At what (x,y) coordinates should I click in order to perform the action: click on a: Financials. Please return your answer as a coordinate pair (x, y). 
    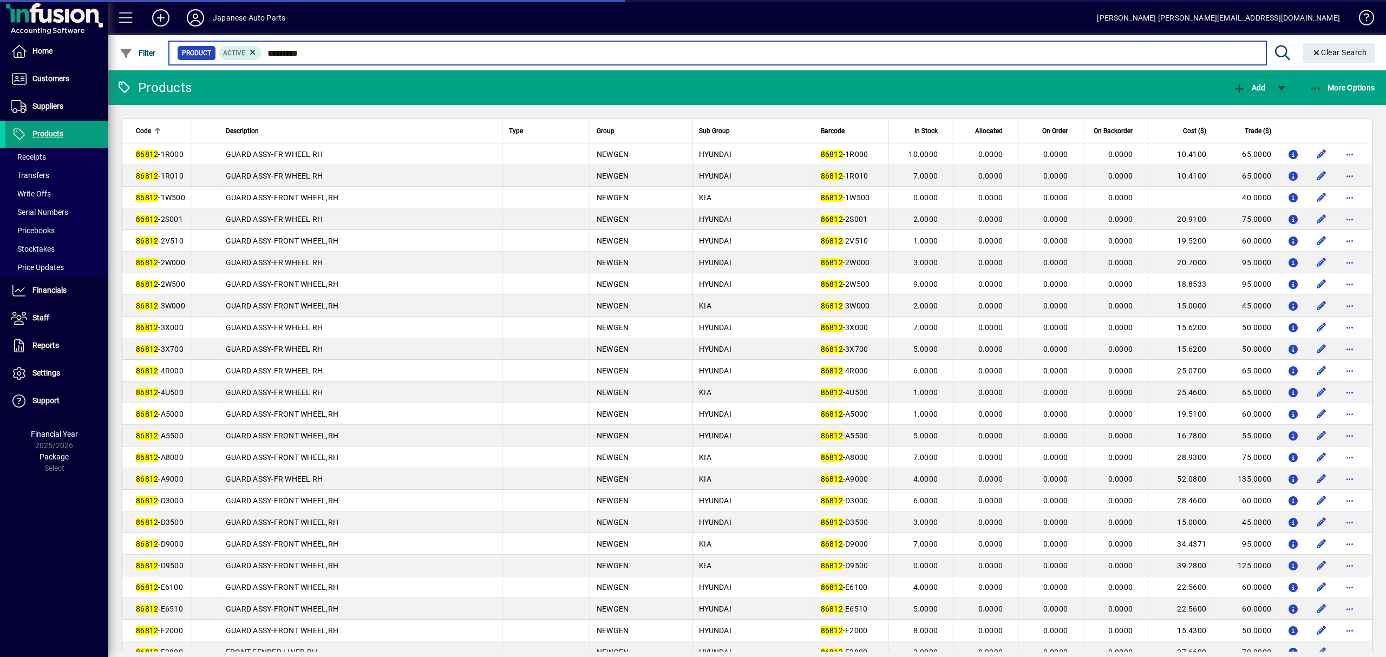
    Looking at the image, I should click on (57, 291).